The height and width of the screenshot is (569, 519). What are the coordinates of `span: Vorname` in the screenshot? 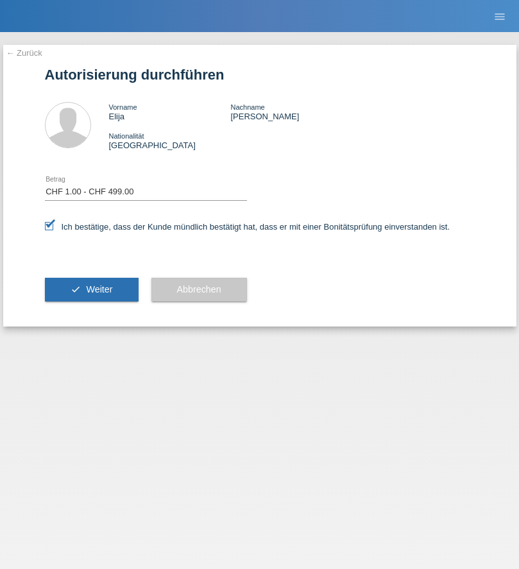 It's located at (123, 107).